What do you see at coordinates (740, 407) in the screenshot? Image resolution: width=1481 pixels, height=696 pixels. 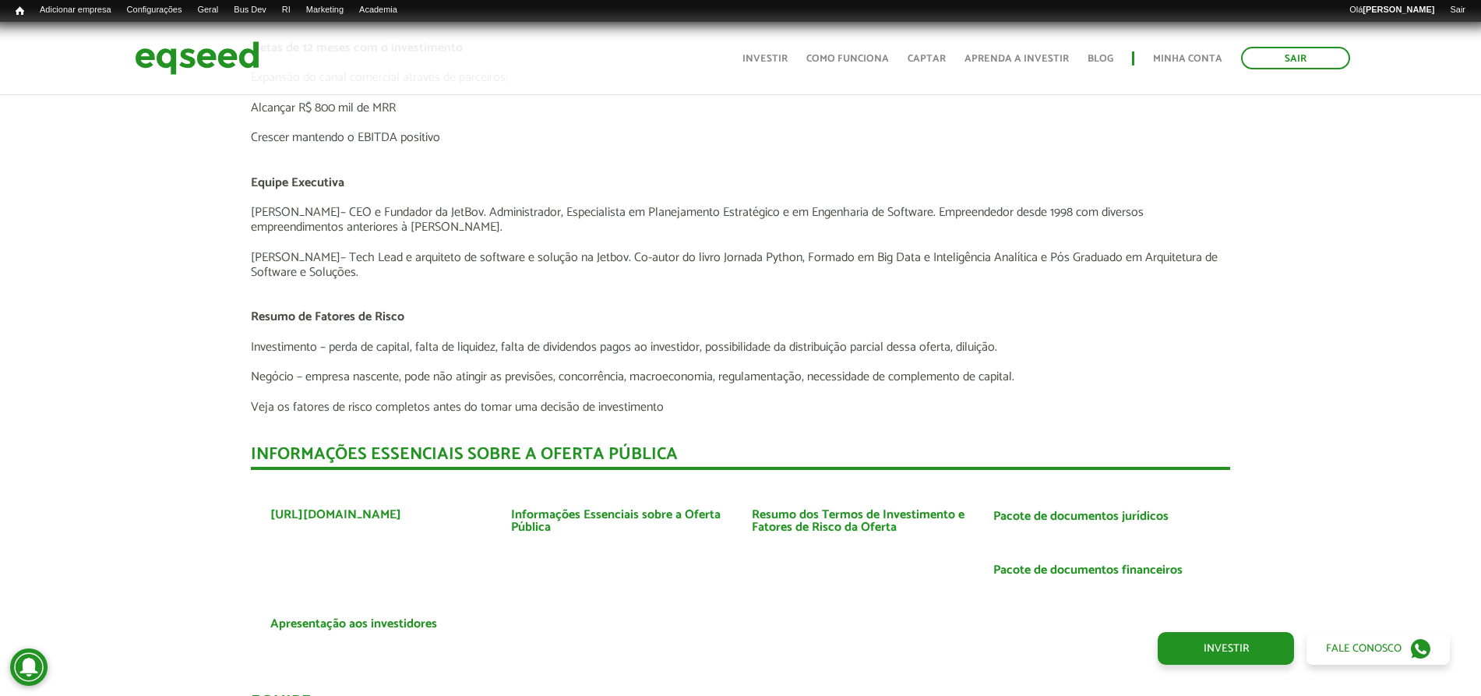 I see `p: Veja os fatores de risco completos antes do tomar uma decisão de investimento` at bounding box center [740, 407].